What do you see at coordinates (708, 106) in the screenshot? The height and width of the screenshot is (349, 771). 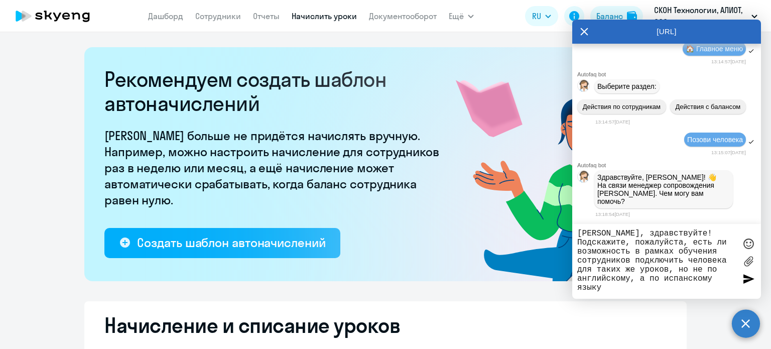 I see `button: Действия с балансом` at bounding box center [708, 106].